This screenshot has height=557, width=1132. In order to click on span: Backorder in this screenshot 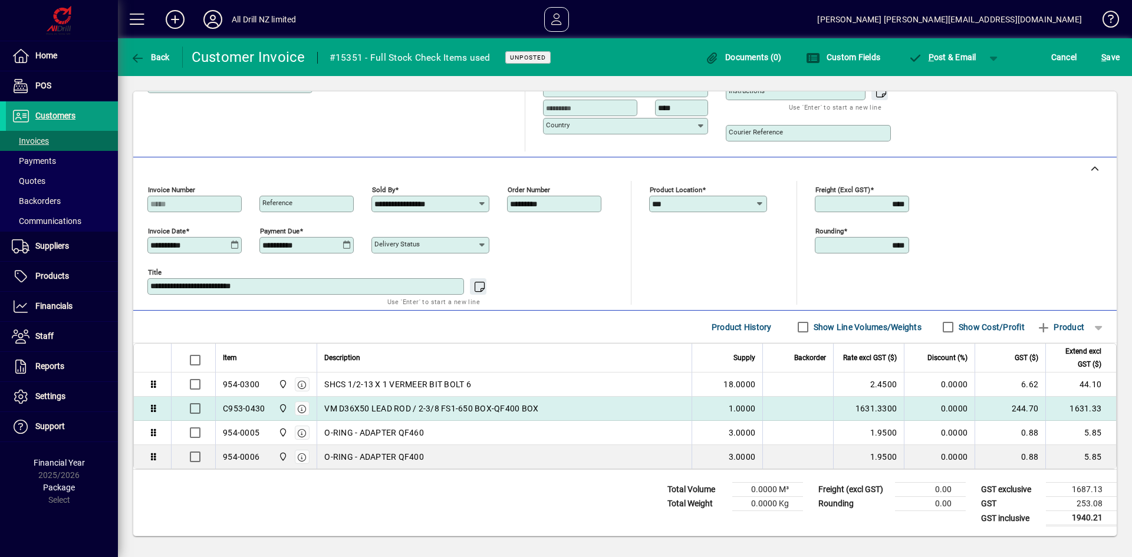, I will do `click(810, 358)`.